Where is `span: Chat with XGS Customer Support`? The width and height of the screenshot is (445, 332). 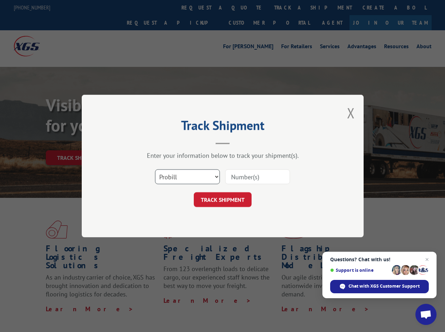 span: Chat with XGS Customer Support is located at coordinates (384, 287).